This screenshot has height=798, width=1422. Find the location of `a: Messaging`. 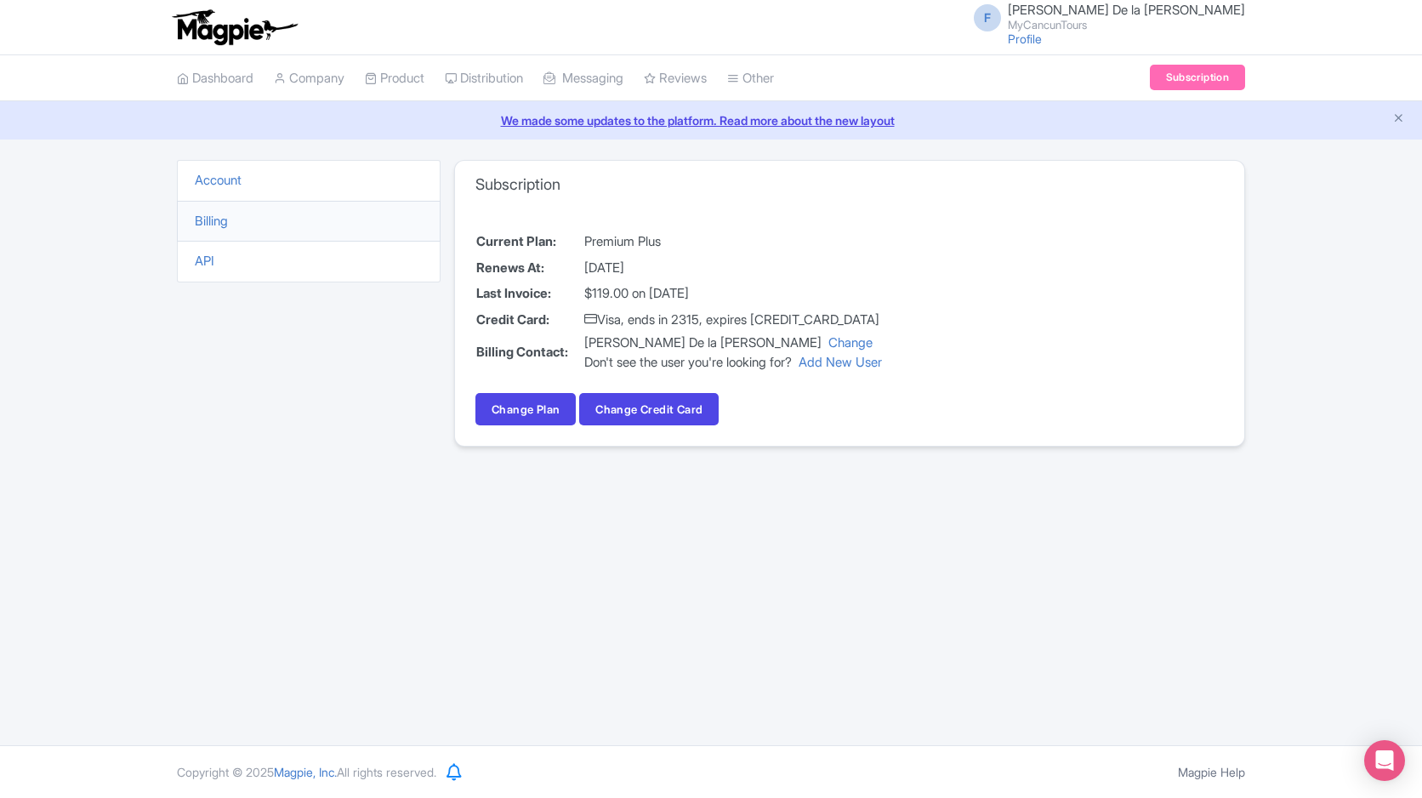

a: Messaging is located at coordinates (583, 78).